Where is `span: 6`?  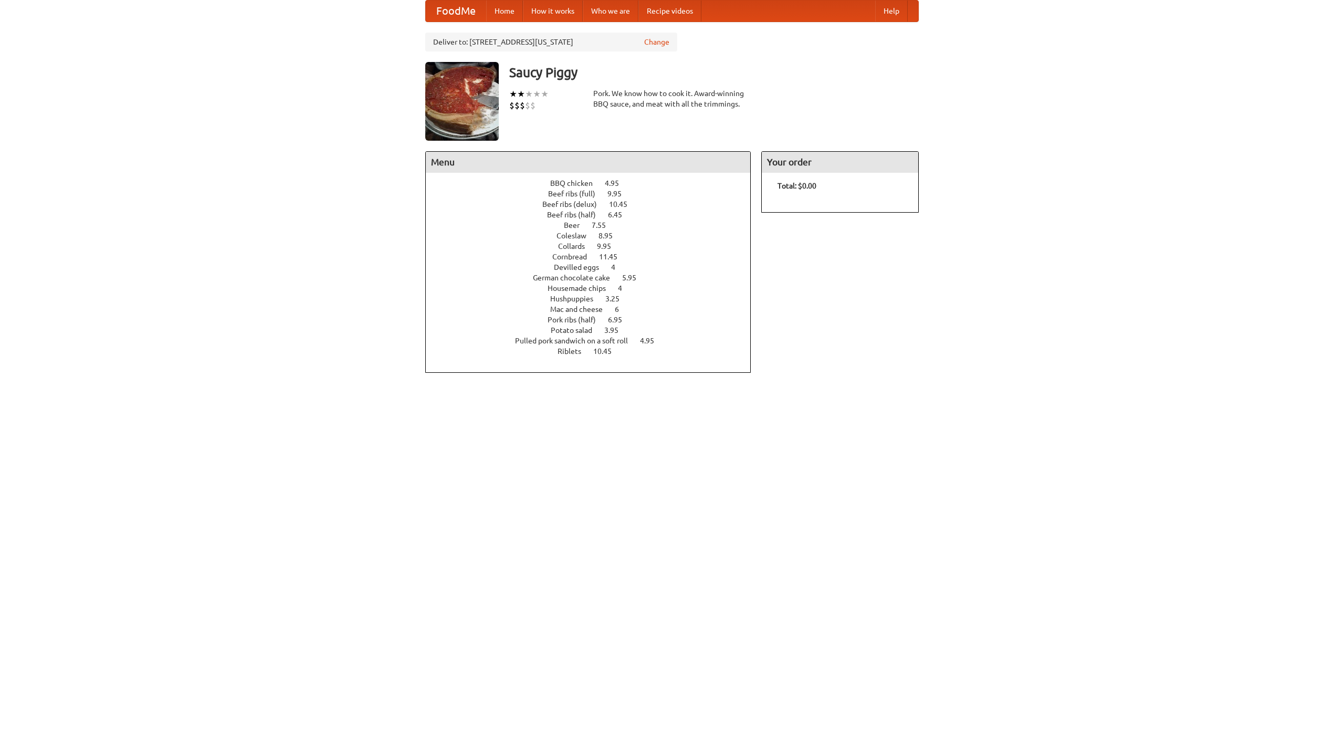
span: 6 is located at coordinates (622, 309).